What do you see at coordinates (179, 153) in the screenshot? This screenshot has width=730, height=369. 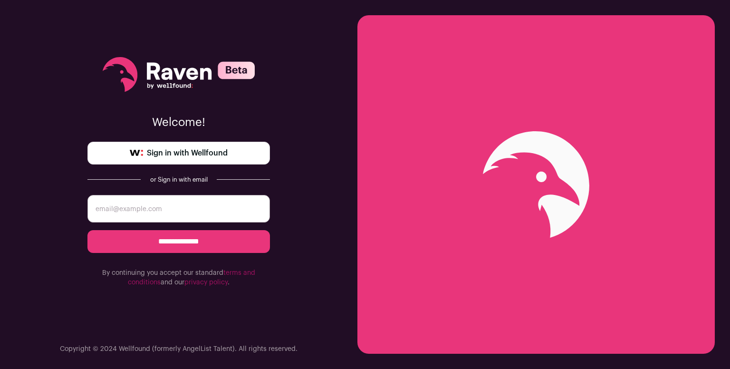 I see `a: Sign in with Wellfound` at bounding box center [179, 153].